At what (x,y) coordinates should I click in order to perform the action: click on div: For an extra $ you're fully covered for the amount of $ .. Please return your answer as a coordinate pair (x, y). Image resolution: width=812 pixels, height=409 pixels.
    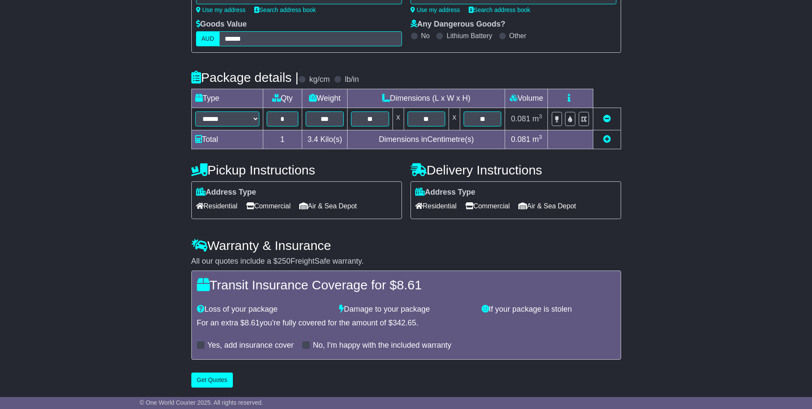
    Looking at the image, I should click on (406, 323).